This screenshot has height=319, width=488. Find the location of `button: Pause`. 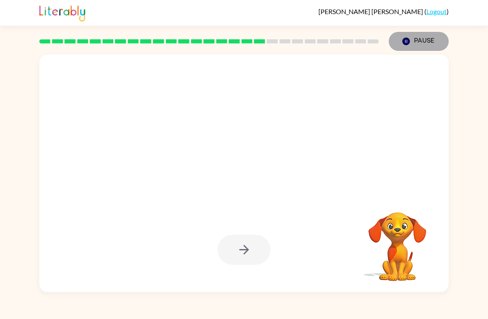

button: Pause is located at coordinates (419, 41).